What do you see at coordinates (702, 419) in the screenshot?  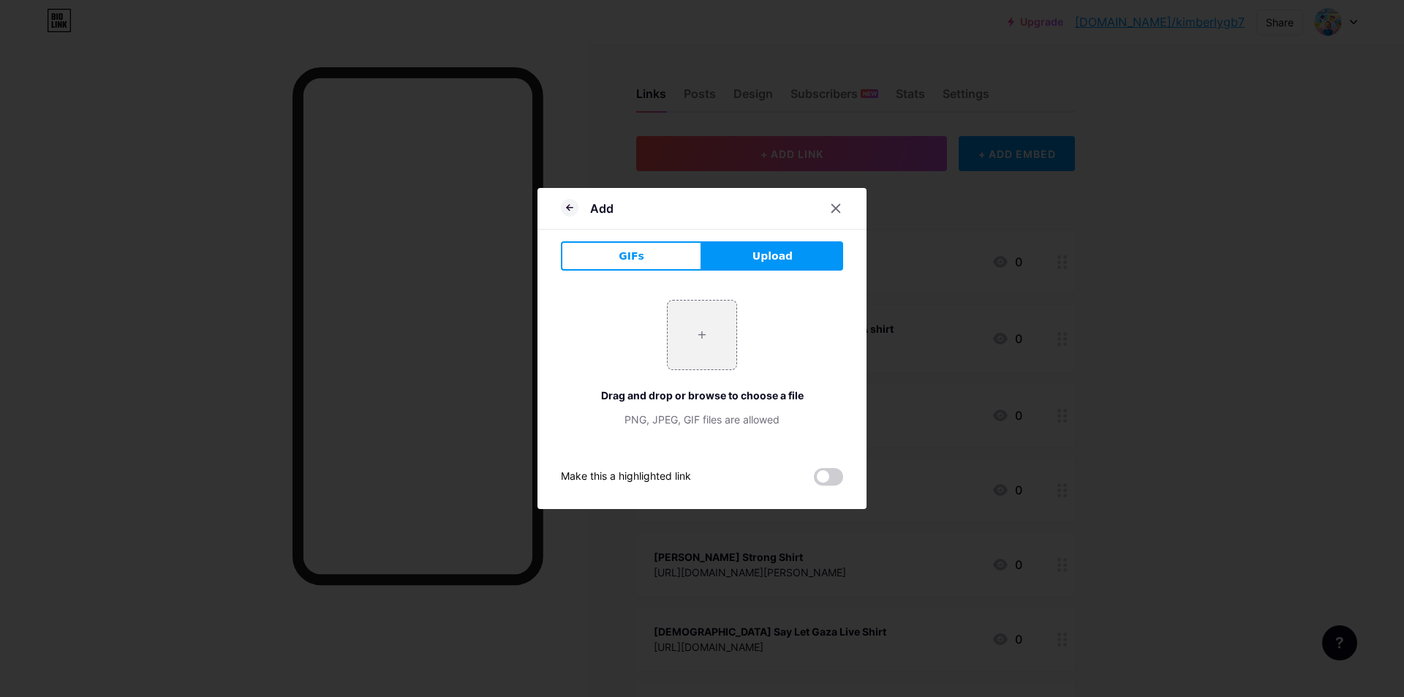 I see `div: PNG, JPEG, GIF files are allowed` at bounding box center [702, 419].